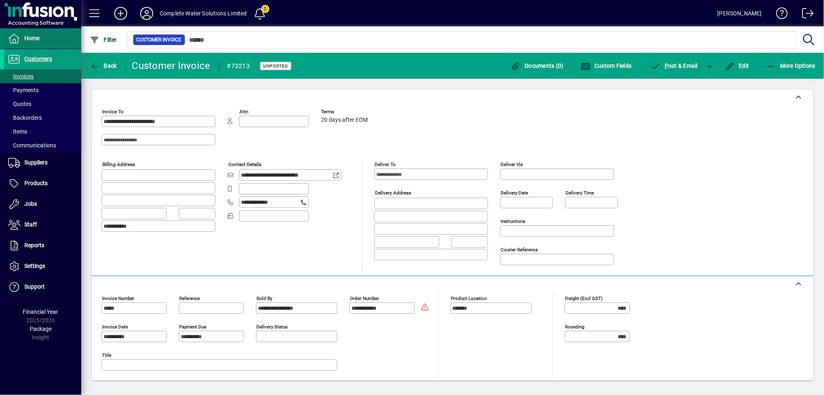  Describe the element at coordinates (32, 38) in the screenshot. I see `span: Home` at that location.